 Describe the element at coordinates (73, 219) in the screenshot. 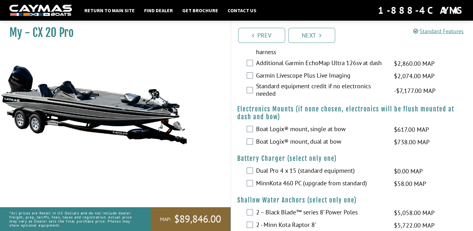

I see `p: *All prices are Retail in US Dollars and do not include dealer freight, prep, tariffs, fees, taxe...` at that location.